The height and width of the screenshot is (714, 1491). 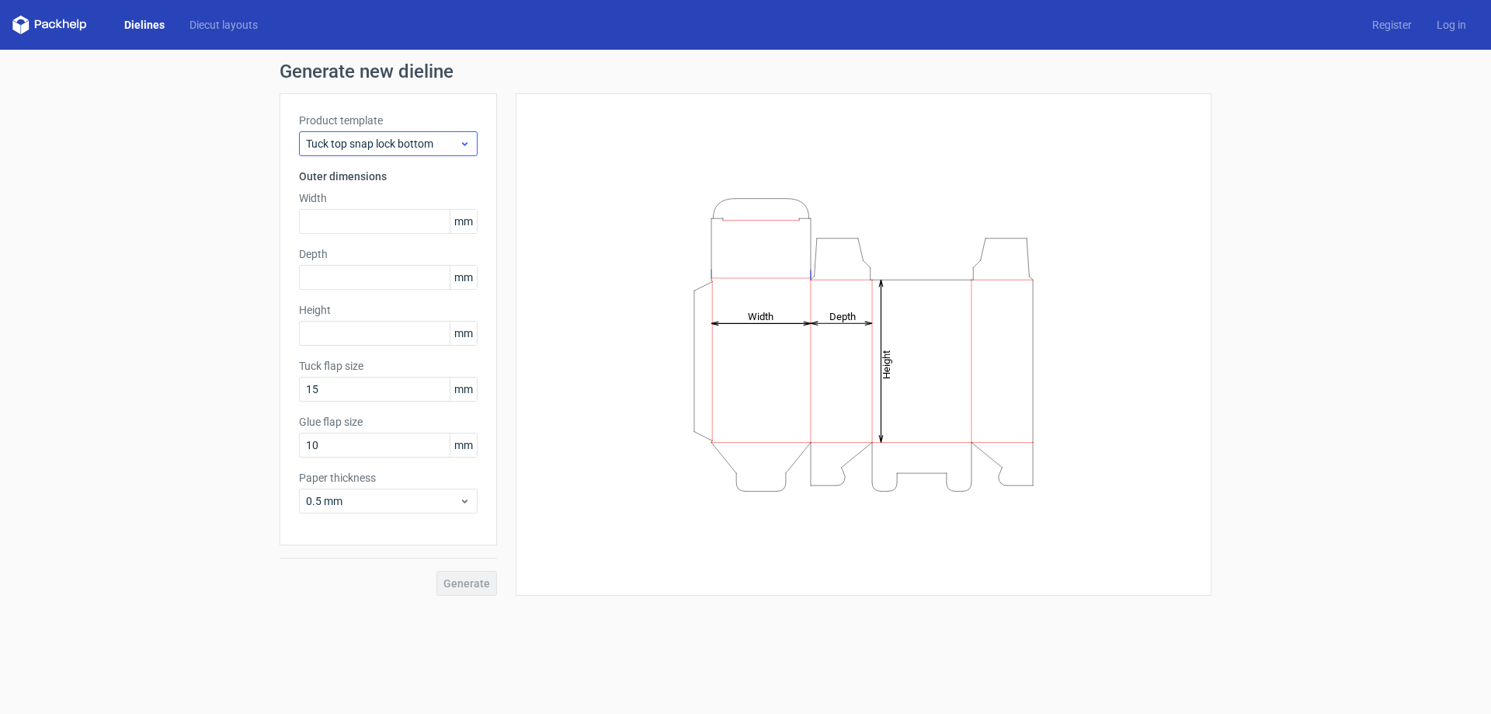 What do you see at coordinates (1392, 25) in the screenshot?
I see `a: Register` at bounding box center [1392, 25].